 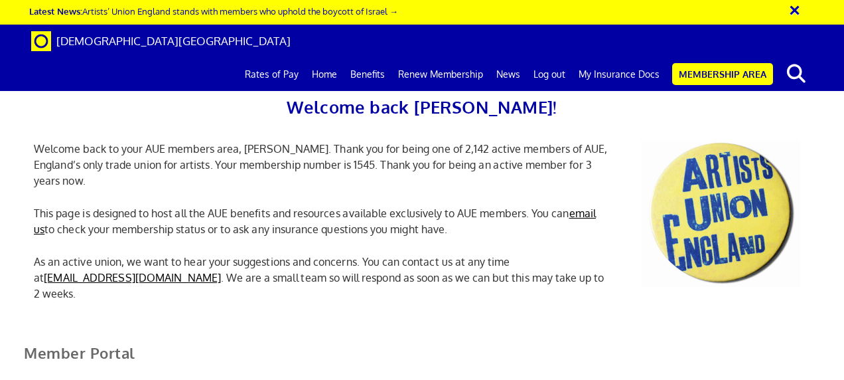 I want to click on p: This page is designed to host all the AUE benefits and resources available exclusively to AUE mem..., so click(x=323, y=221).